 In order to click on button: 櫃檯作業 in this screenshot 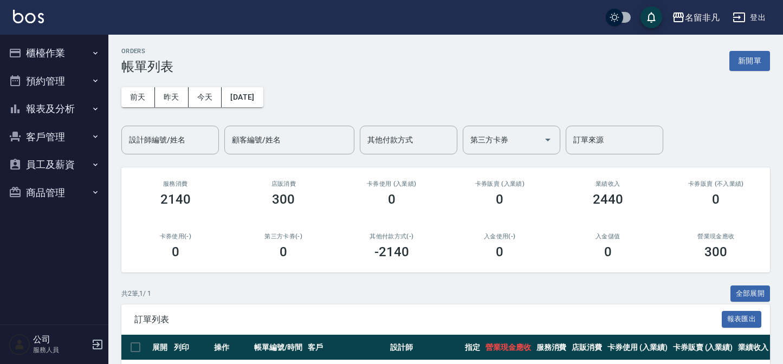, I will do `click(54, 53)`.